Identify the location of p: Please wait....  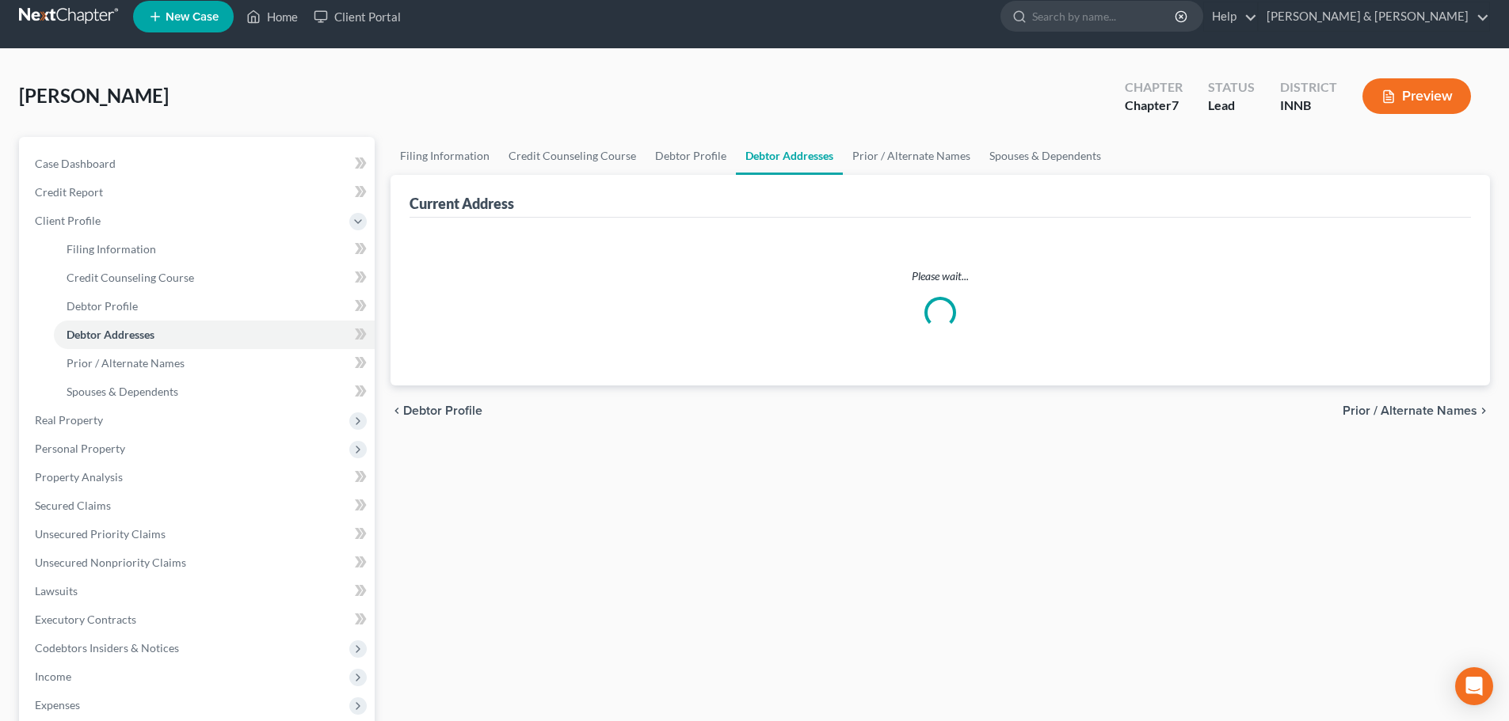
(940, 276).